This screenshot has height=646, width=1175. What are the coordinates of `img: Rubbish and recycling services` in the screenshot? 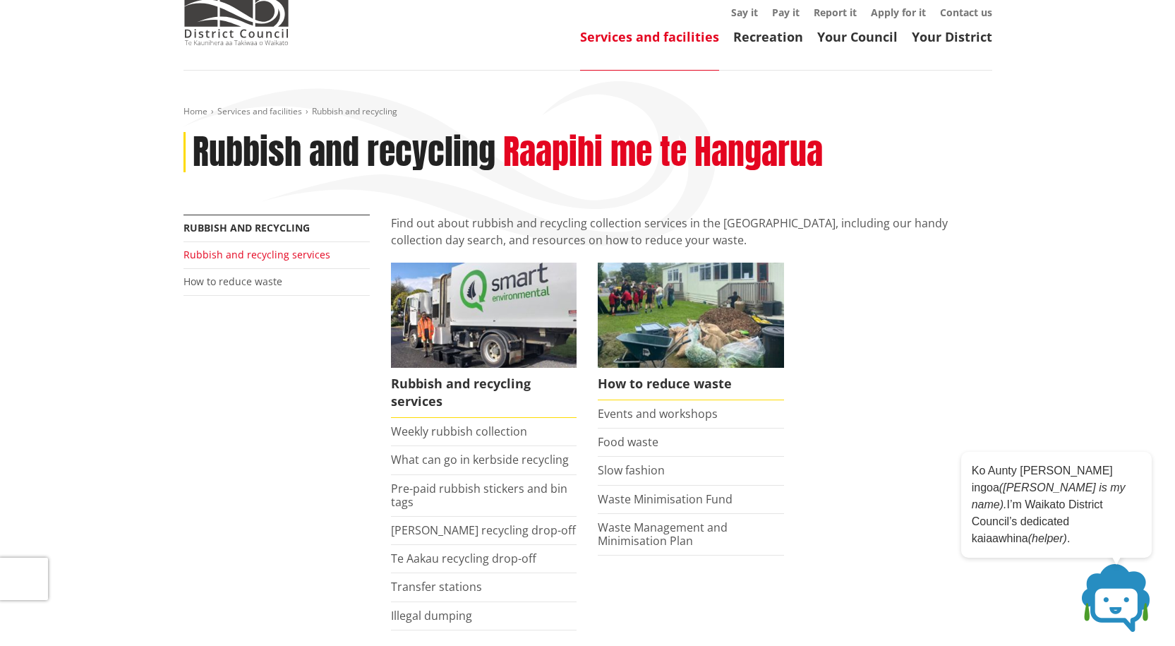 It's located at (484, 315).